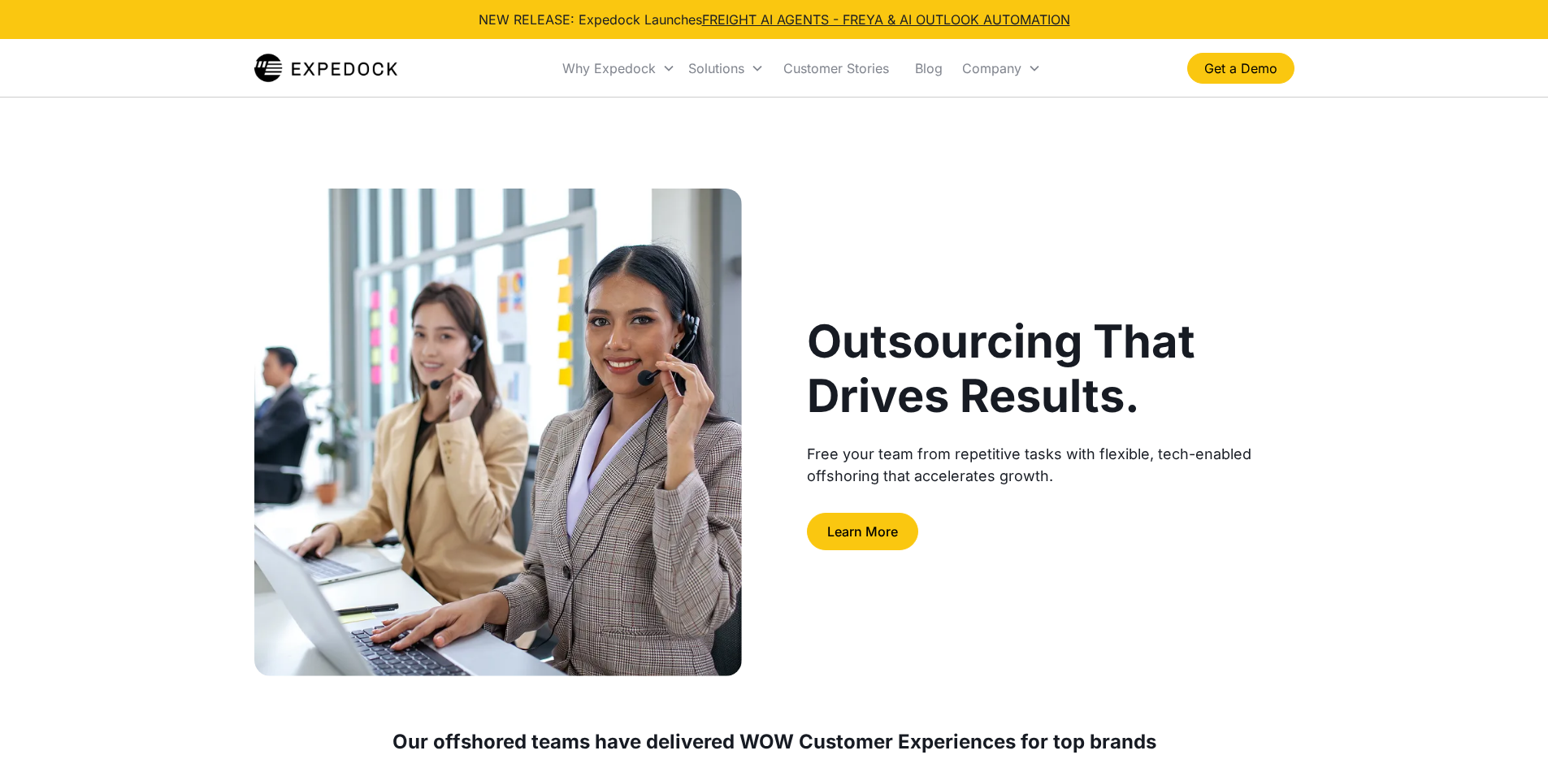 The width and height of the screenshot is (1548, 768). Describe the element at coordinates (774, 20) in the screenshot. I see `div: NEW RELEASE: Expedock Launches` at that location.